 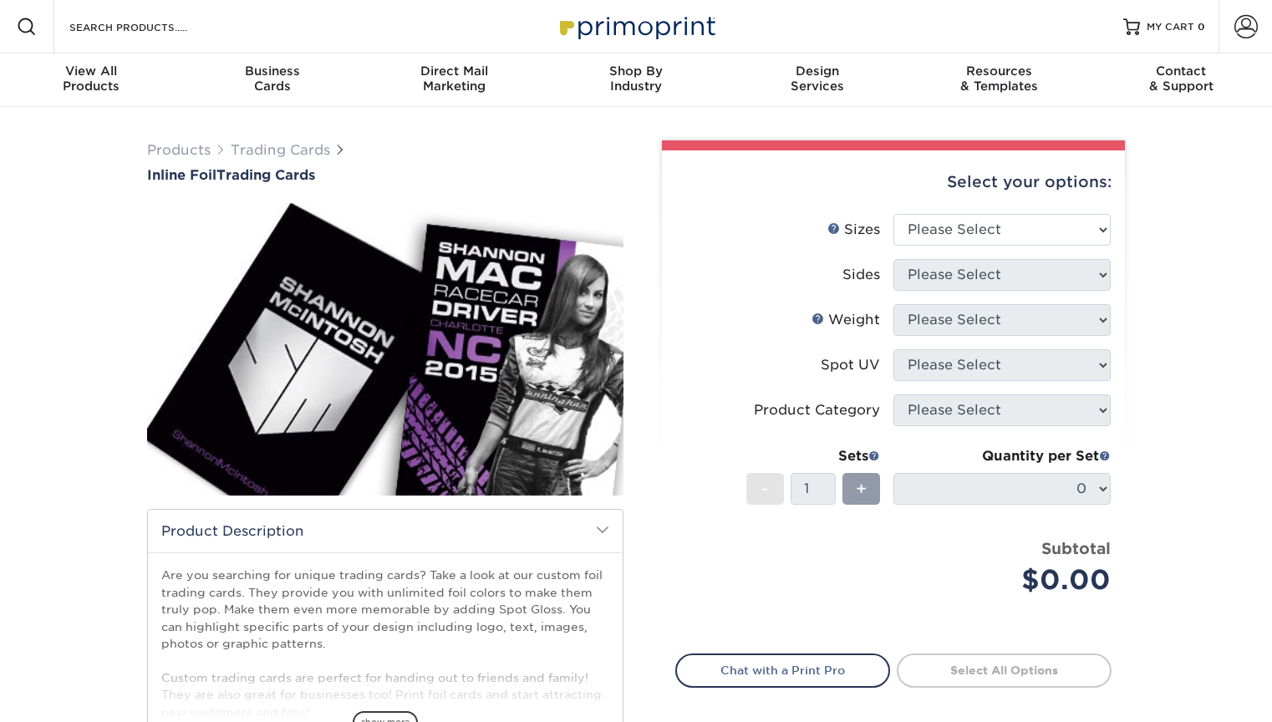 I want to click on h1: Trading Cards, so click(x=385, y=175).